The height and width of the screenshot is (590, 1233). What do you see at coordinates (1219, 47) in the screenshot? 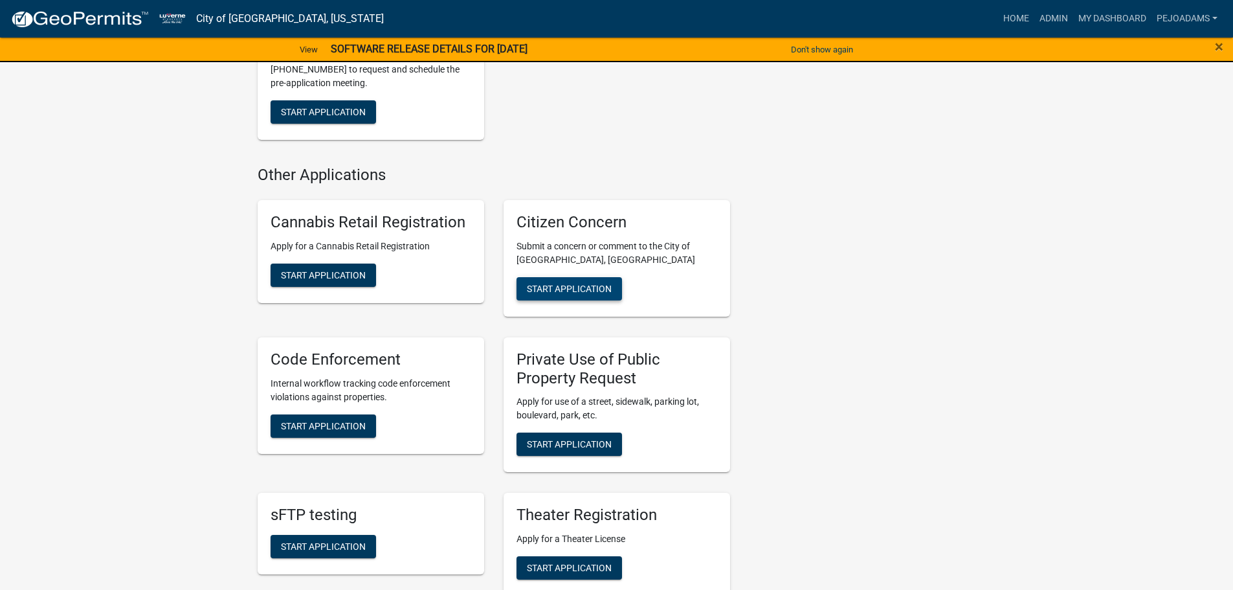
I see `button: Close` at bounding box center [1219, 47].